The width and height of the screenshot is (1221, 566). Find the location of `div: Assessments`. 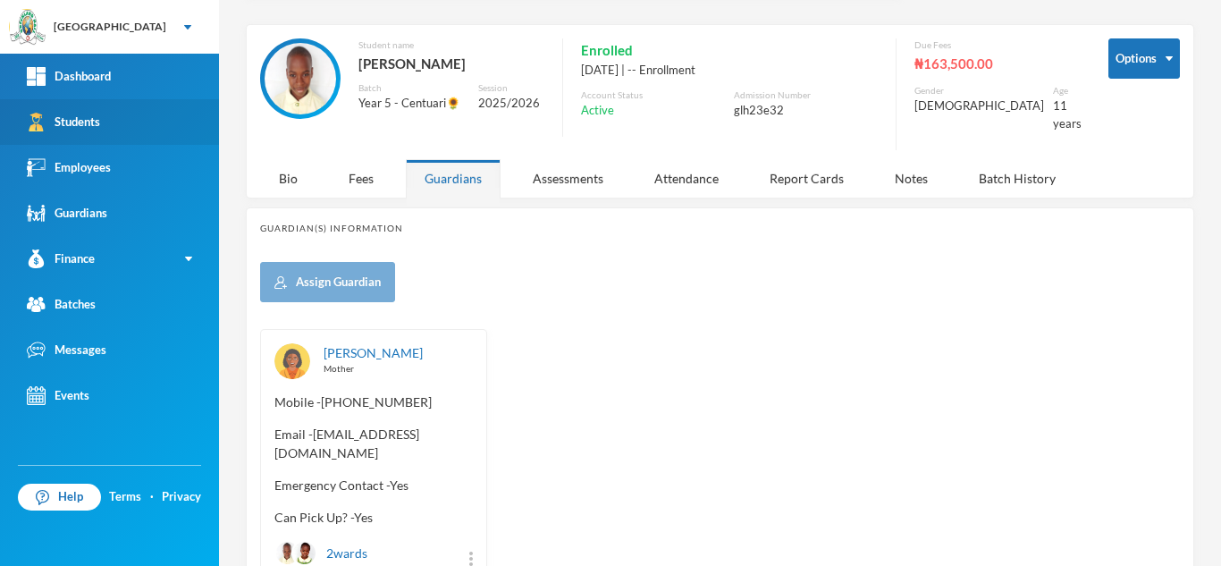

div: Assessments is located at coordinates (568, 178).